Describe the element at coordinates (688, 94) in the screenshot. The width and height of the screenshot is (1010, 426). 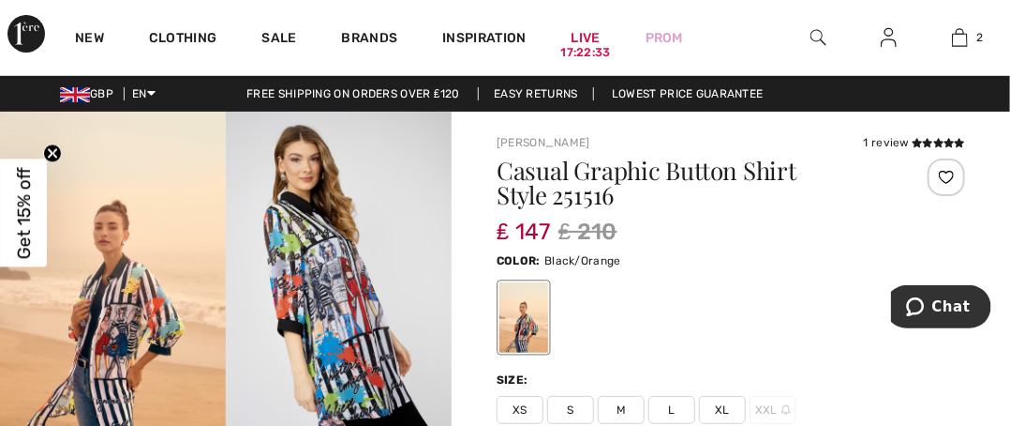
I see `a: Lowest Price Guarantee` at that location.